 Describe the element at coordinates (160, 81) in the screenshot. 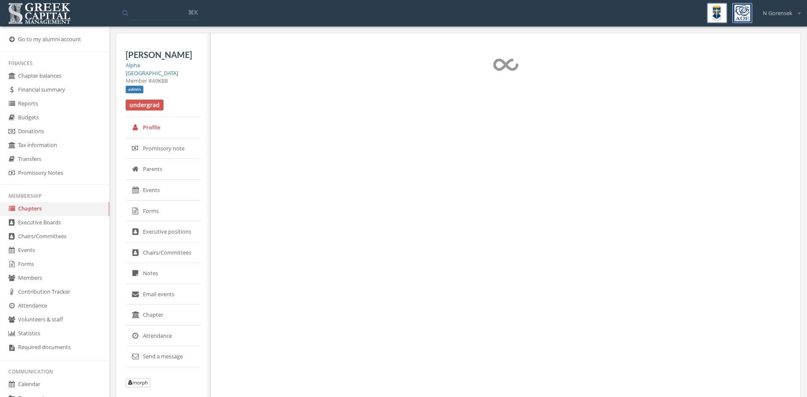

I see `span: A9KB8` at that location.